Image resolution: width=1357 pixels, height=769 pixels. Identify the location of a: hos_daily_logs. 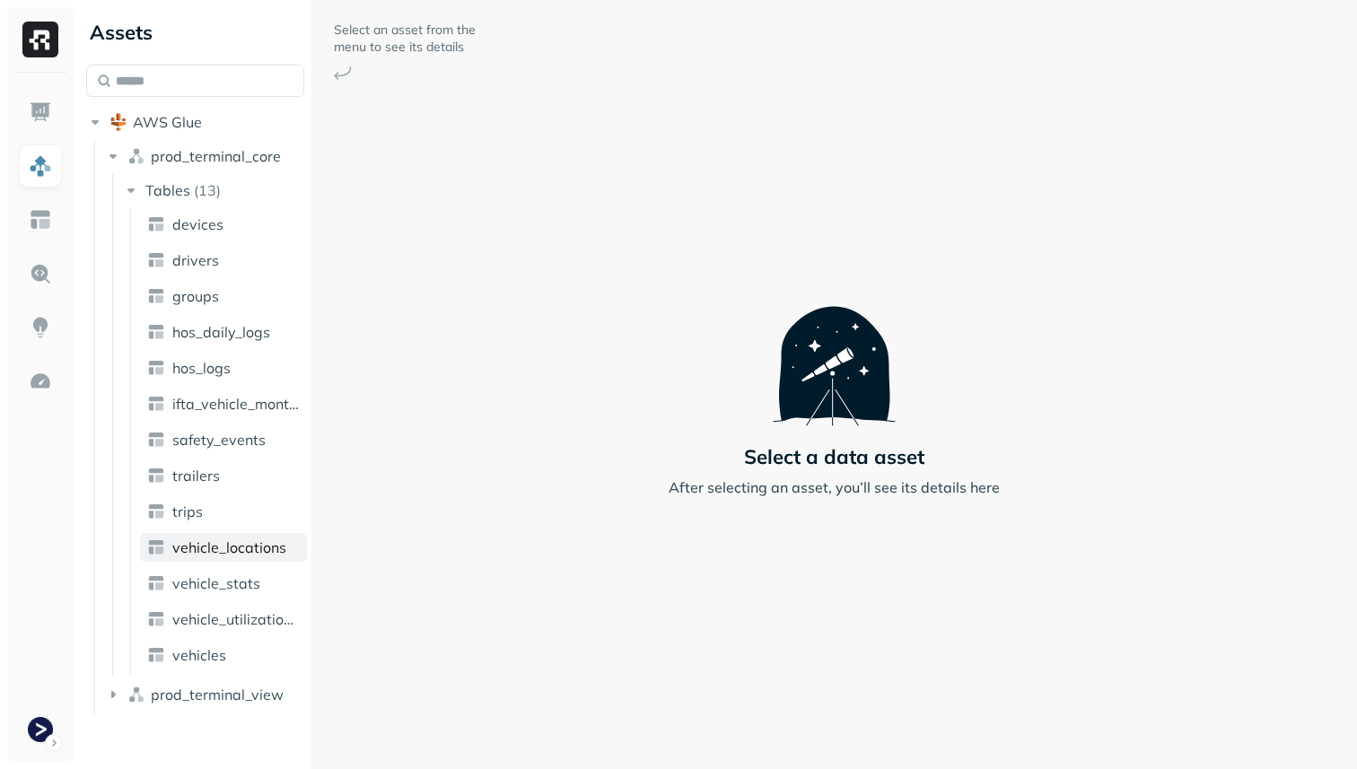
(224, 332).